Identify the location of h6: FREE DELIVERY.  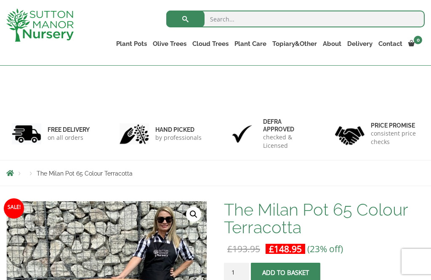
(69, 130).